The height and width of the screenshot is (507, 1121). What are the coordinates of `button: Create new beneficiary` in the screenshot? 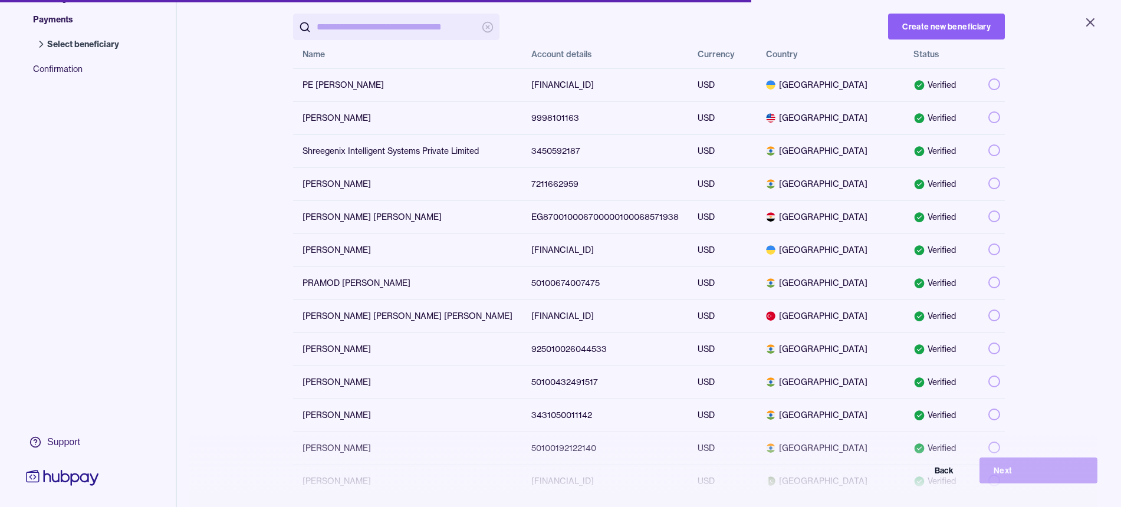 It's located at (946, 27).